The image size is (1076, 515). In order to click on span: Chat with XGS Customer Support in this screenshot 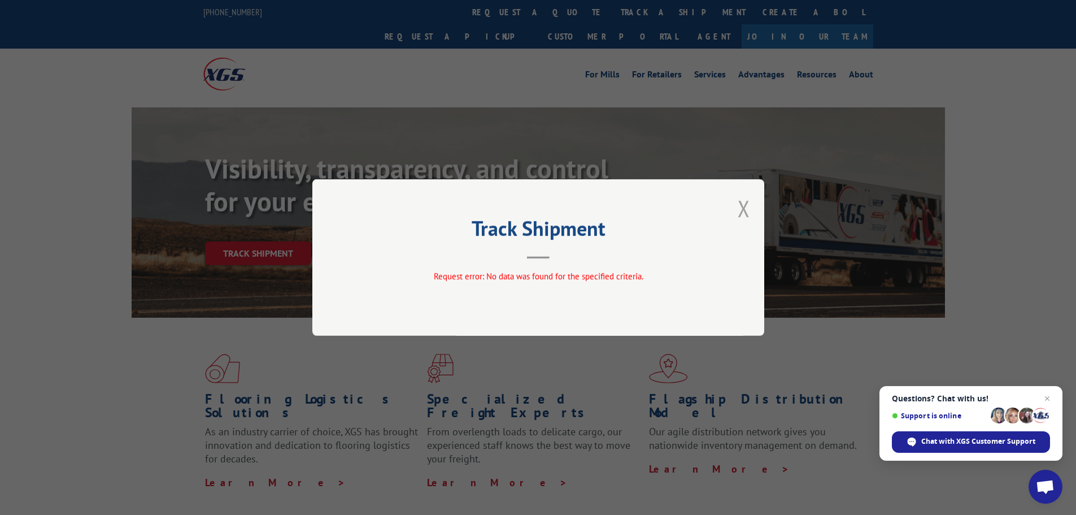, I will do `click(978, 441)`.